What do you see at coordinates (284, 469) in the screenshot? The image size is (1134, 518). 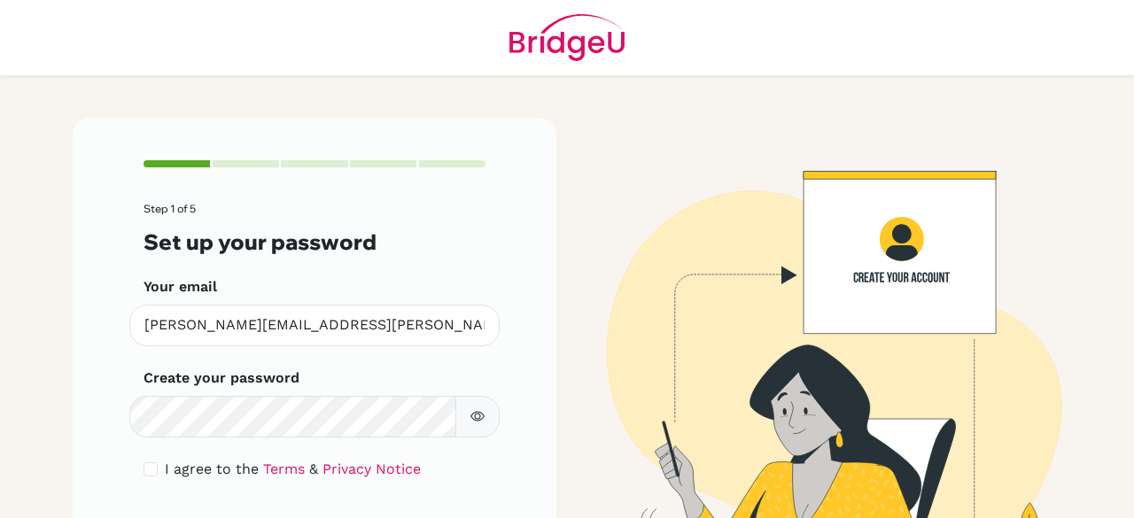 I see `a: Terms` at bounding box center [284, 469].